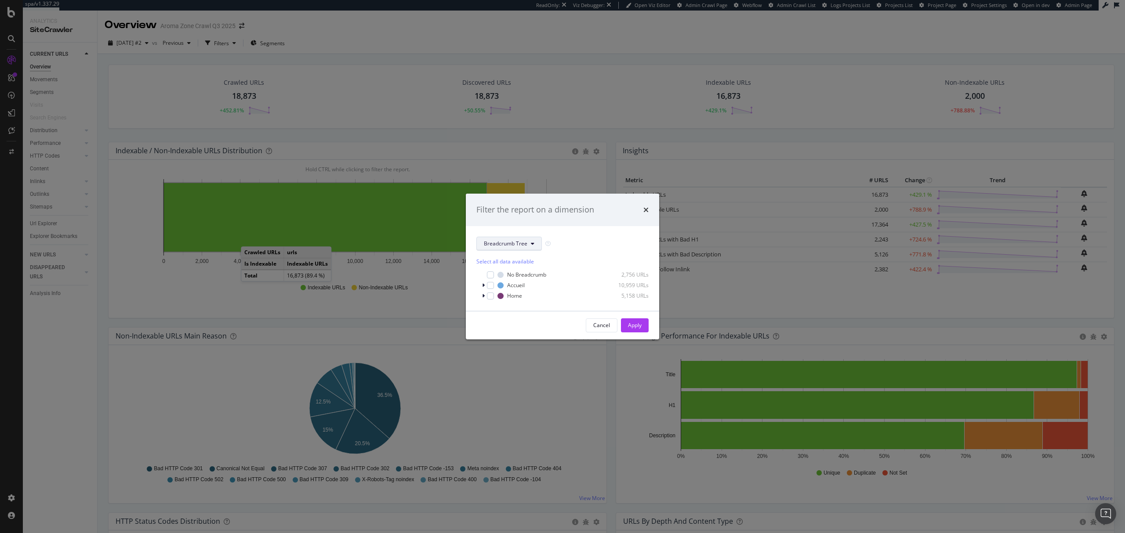 Image resolution: width=1125 pixels, height=533 pixels. Describe the element at coordinates (601, 325) in the screenshot. I see `div: Cancel` at that location.